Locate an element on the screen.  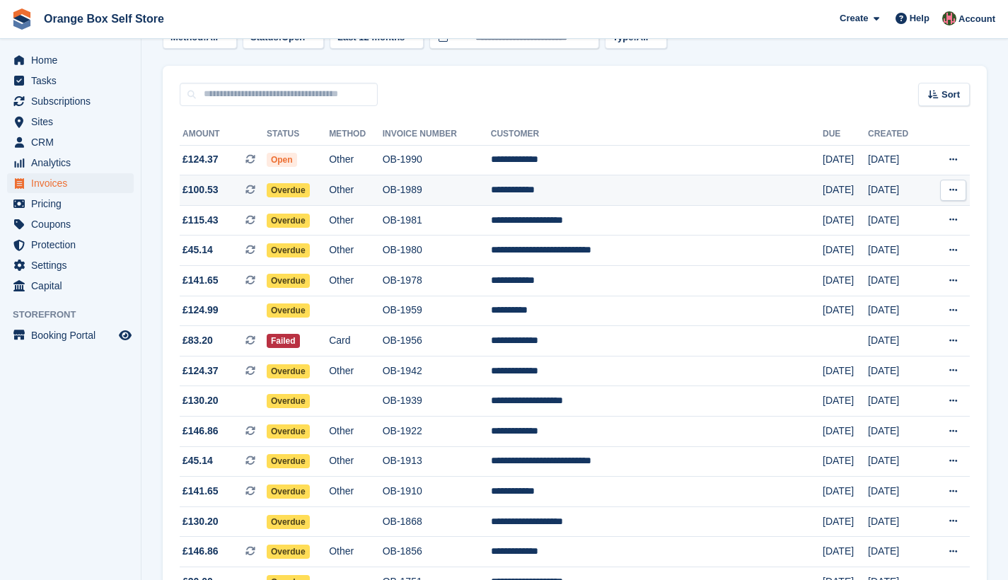
span: Capital is located at coordinates (74, 286).